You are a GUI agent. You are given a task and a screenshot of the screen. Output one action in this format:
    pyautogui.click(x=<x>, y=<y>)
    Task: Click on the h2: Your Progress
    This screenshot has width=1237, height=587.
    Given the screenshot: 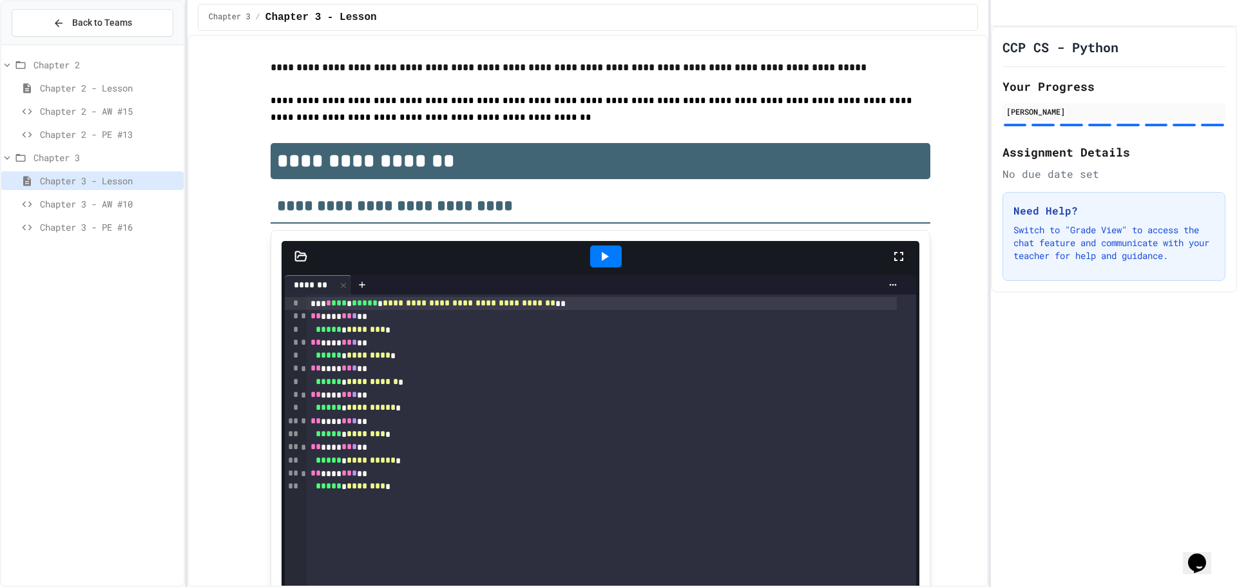 What is the action you would take?
    pyautogui.click(x=1114, y=86)
    